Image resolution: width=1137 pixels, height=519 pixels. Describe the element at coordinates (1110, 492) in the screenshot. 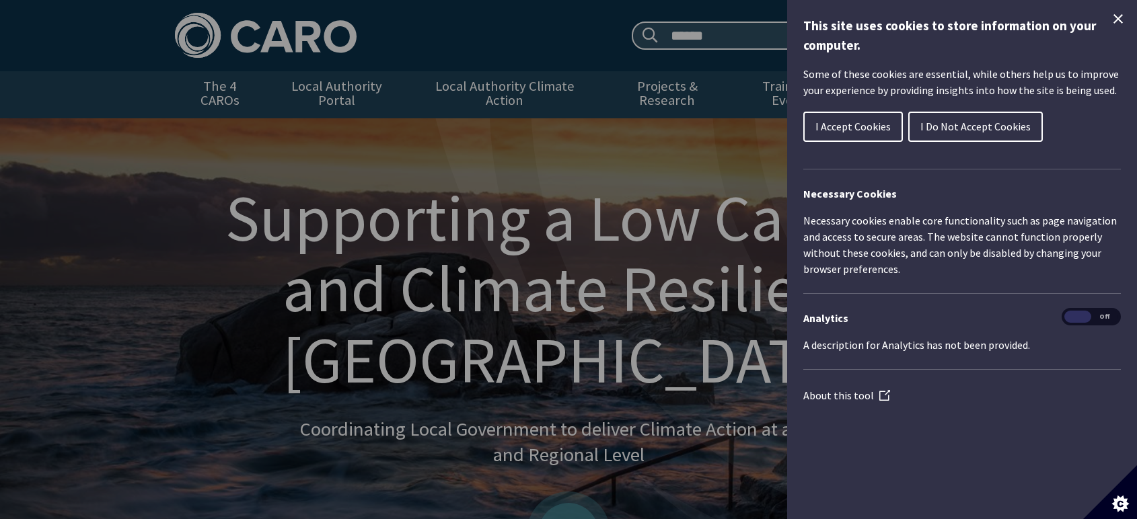

I see `button: Set cookie preferences` at that location.